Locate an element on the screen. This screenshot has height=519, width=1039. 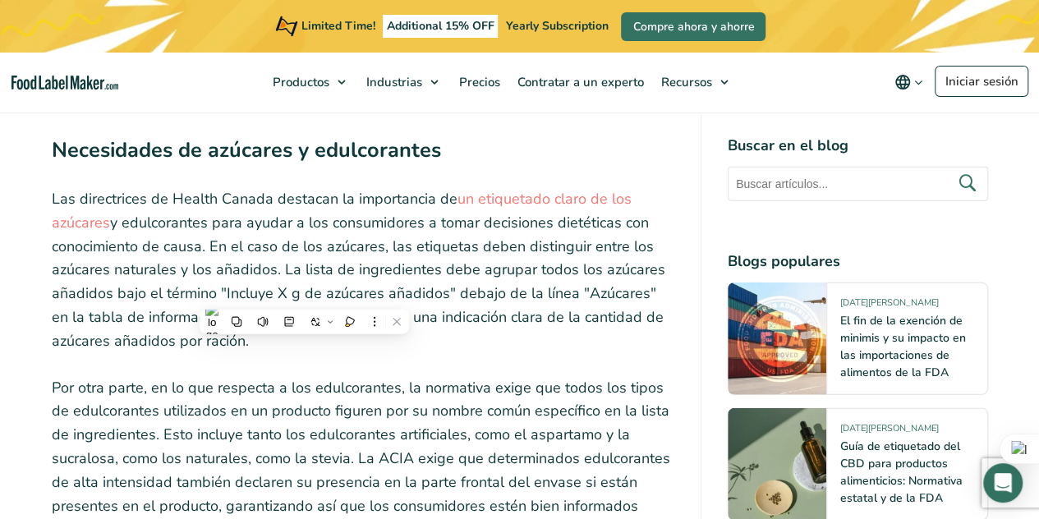
a: Recursos is located at coordinates (695, 82).